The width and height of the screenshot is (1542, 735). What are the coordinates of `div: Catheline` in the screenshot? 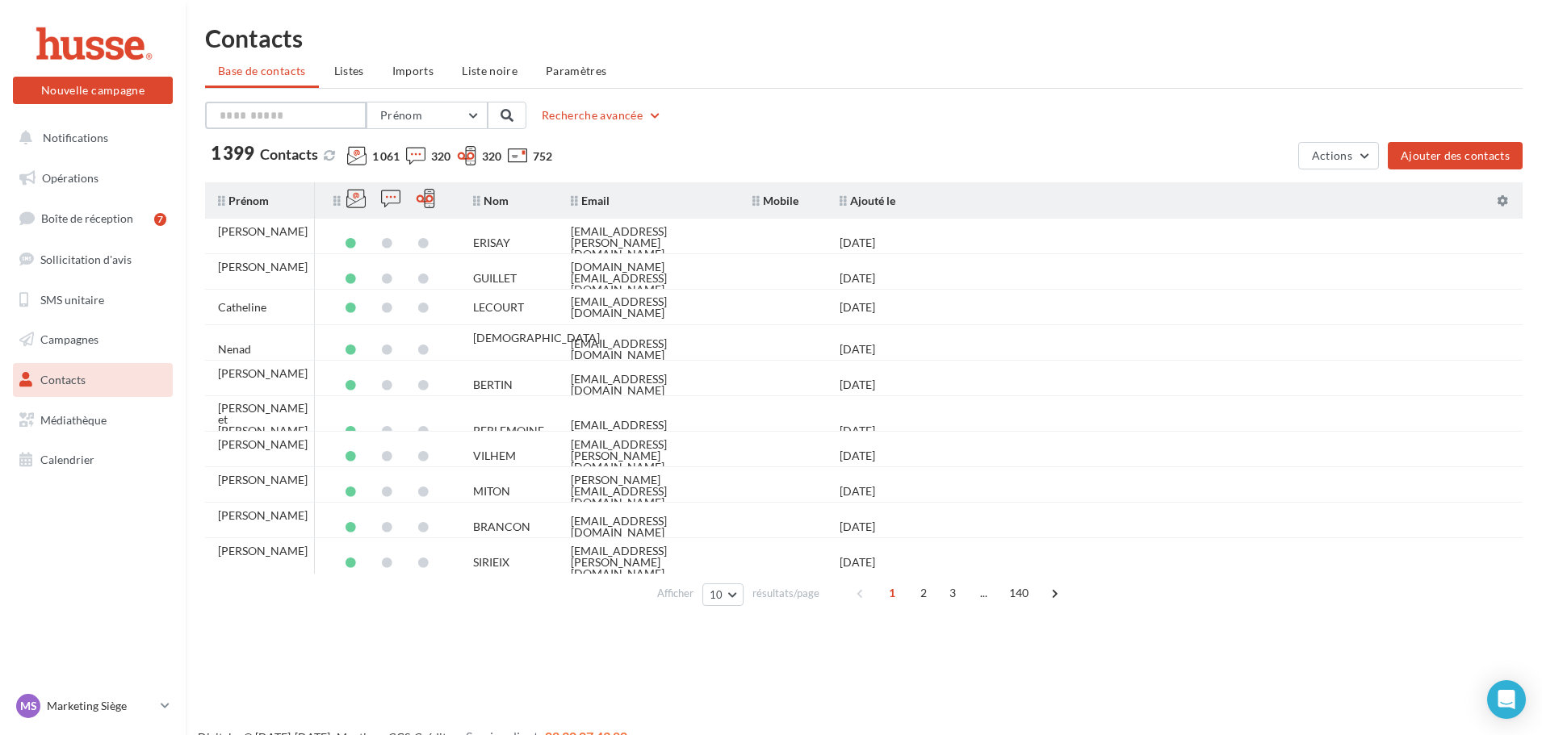 It's located at (242, 308).